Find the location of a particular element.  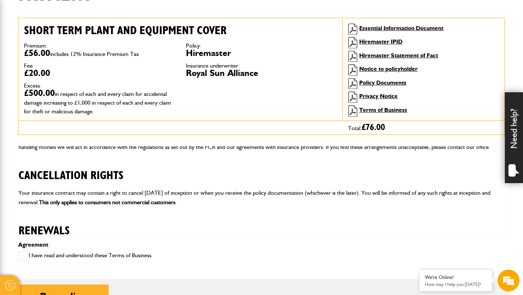

span: includes 12% Insurance Premium Tax is located at coordinates (95, 54).